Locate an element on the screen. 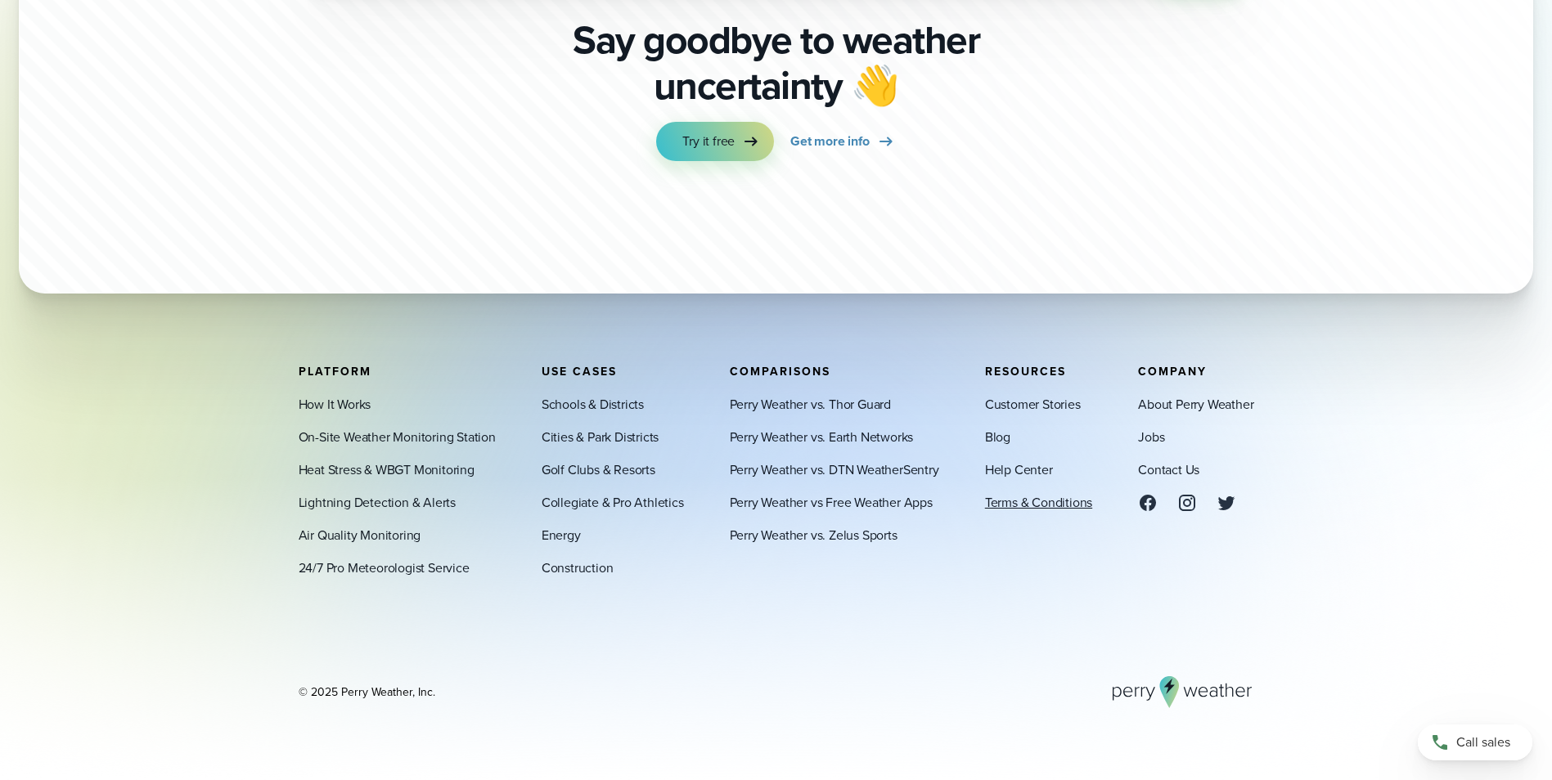 The image size is (1552, 780). a: Cities & Park Districts is located at coordinates (600, 437).